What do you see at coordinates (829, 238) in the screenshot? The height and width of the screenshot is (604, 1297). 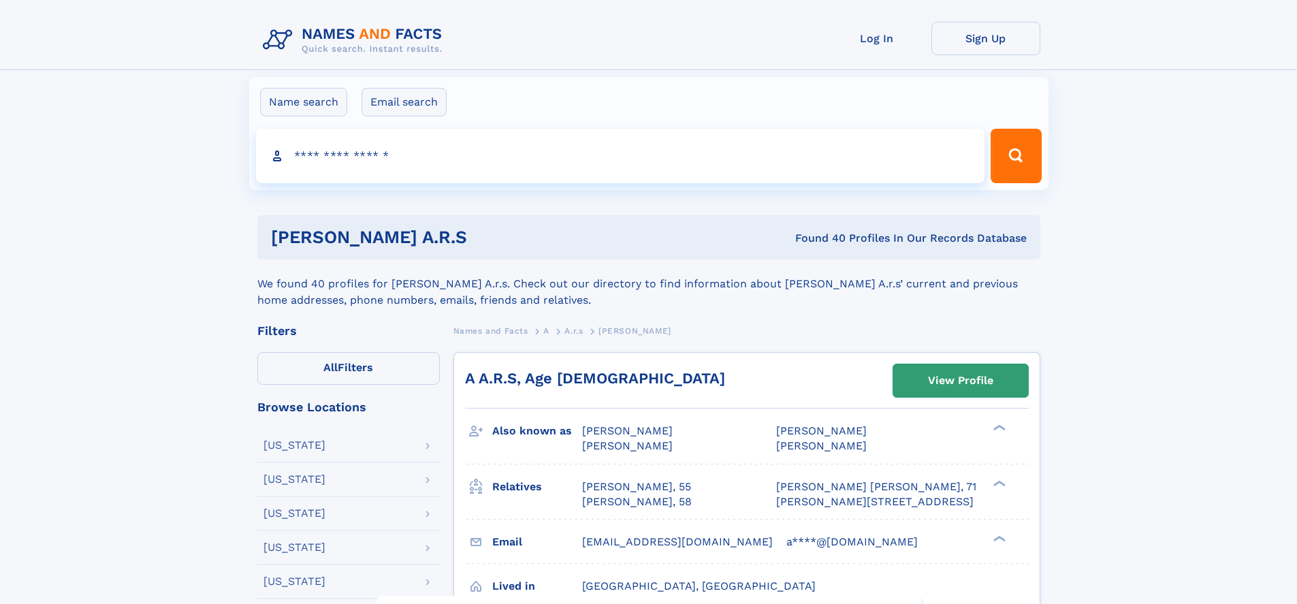 I see `div: Found 40 Profiles In Our Records Database` at bounding box center [829, 238].